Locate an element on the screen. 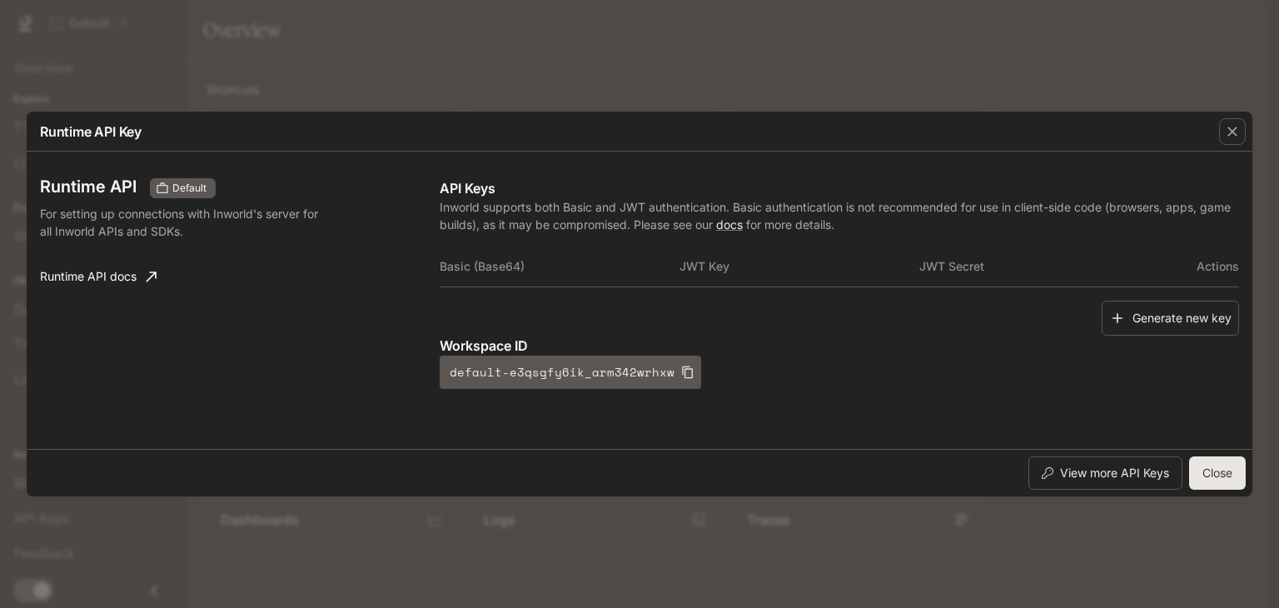 This screenshot has width=1279, height=608. p: Workspace ID is located at coordinates (839, 346).